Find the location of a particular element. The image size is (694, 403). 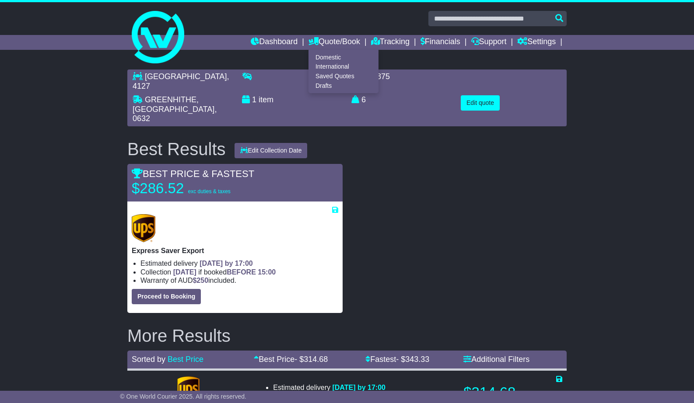

a: Best Price is located at coordinates (186, 360).